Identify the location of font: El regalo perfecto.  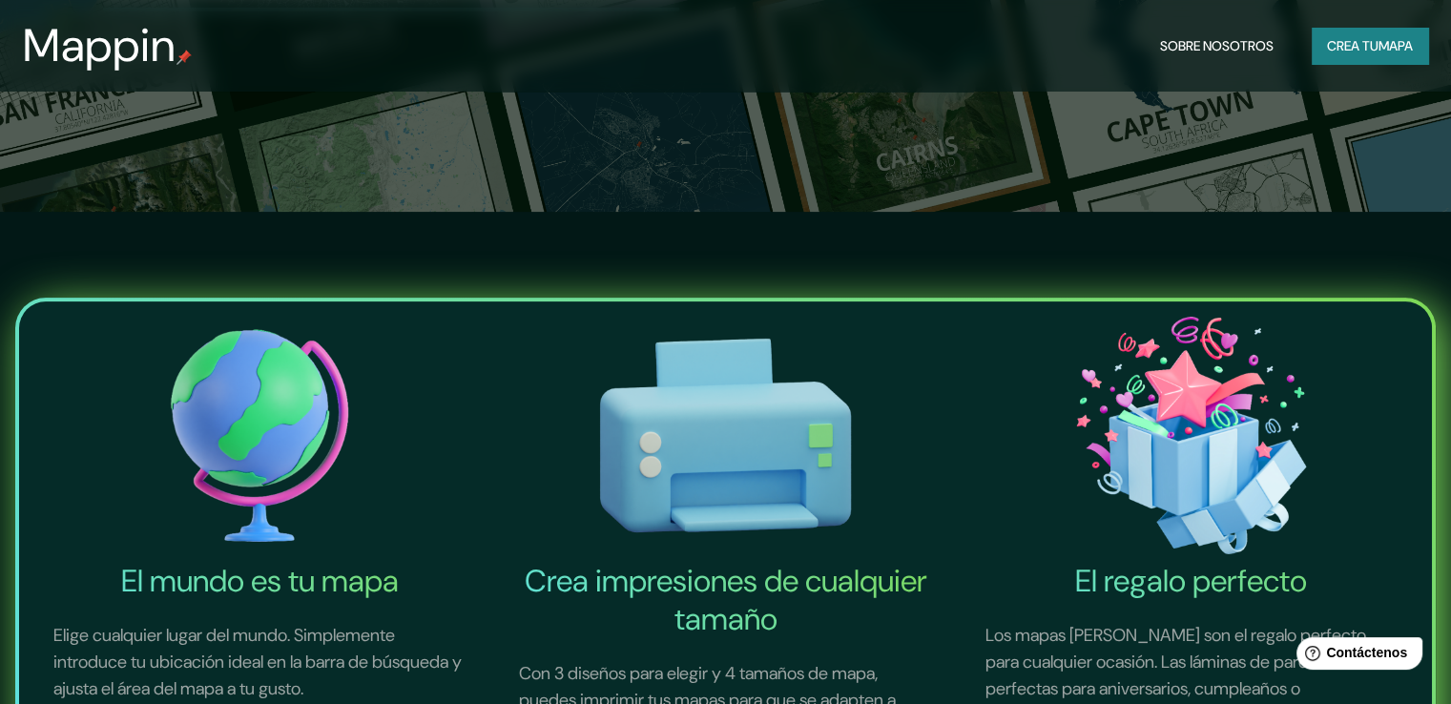
(1191, 581).